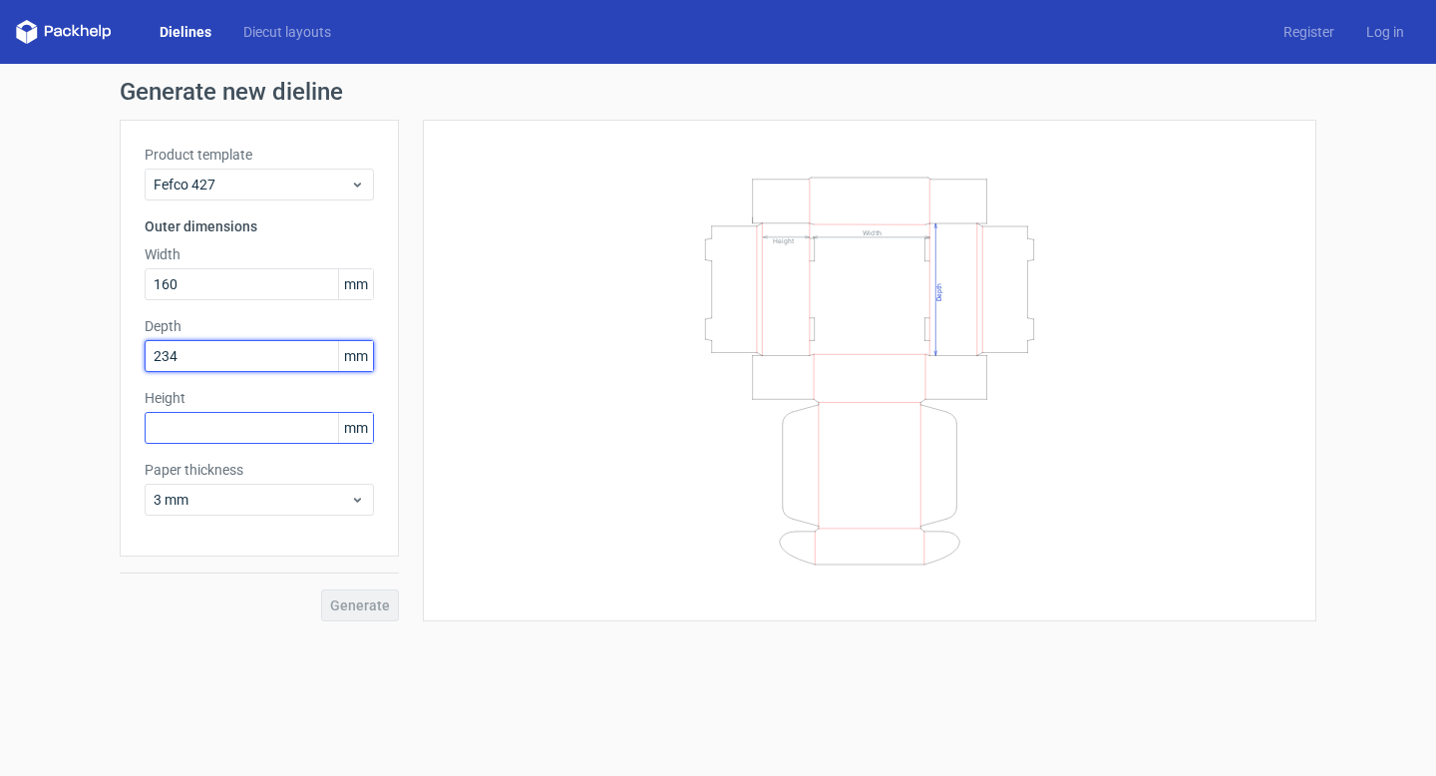 The height and width of the screenshot is (776, 1436). Describe the element at coordinates (251, 500) in the screenshot. I see `span: 3 mm` at that location.